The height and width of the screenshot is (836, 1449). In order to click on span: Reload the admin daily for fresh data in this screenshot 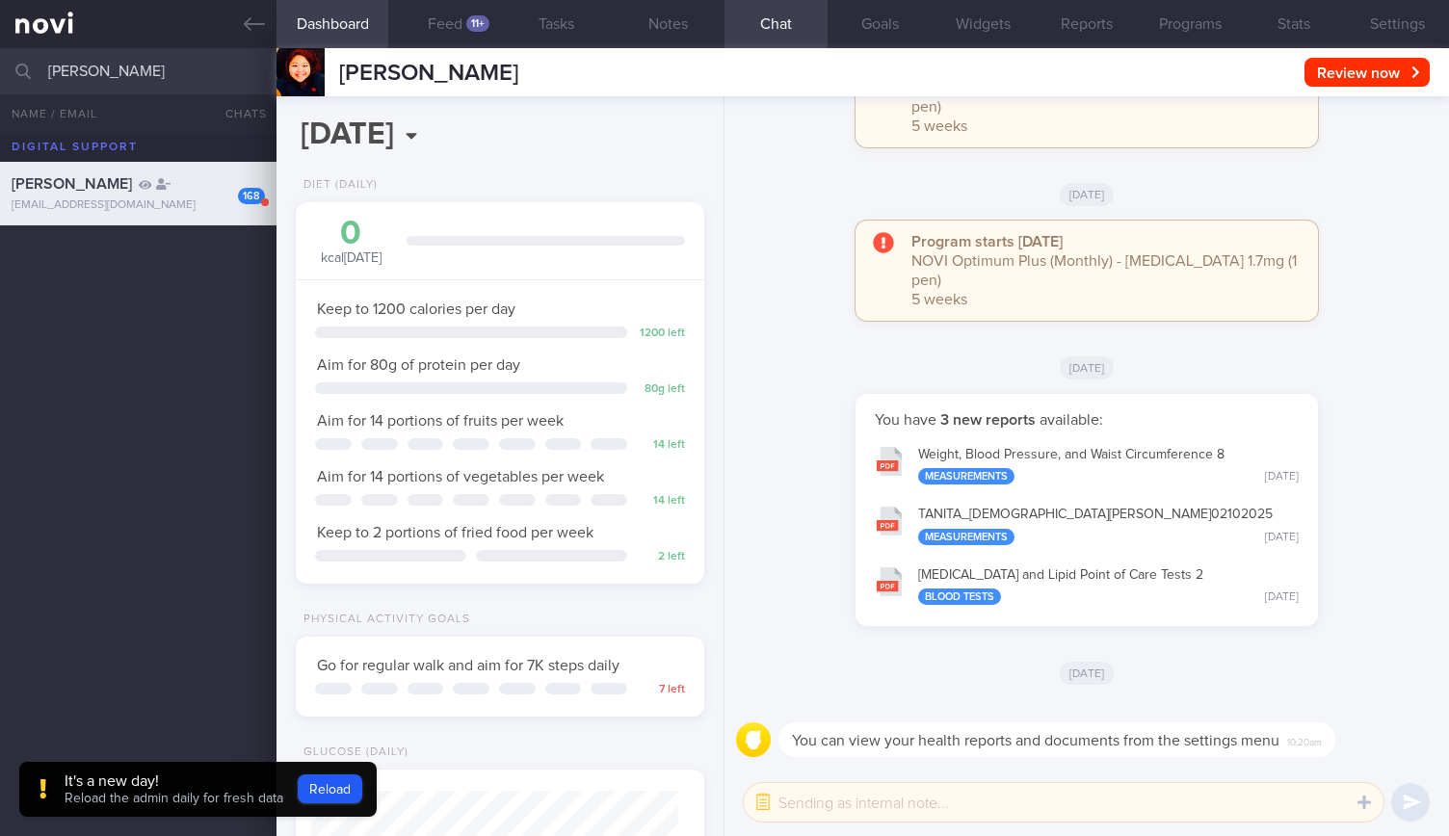, I will do `click(173, 799)`.